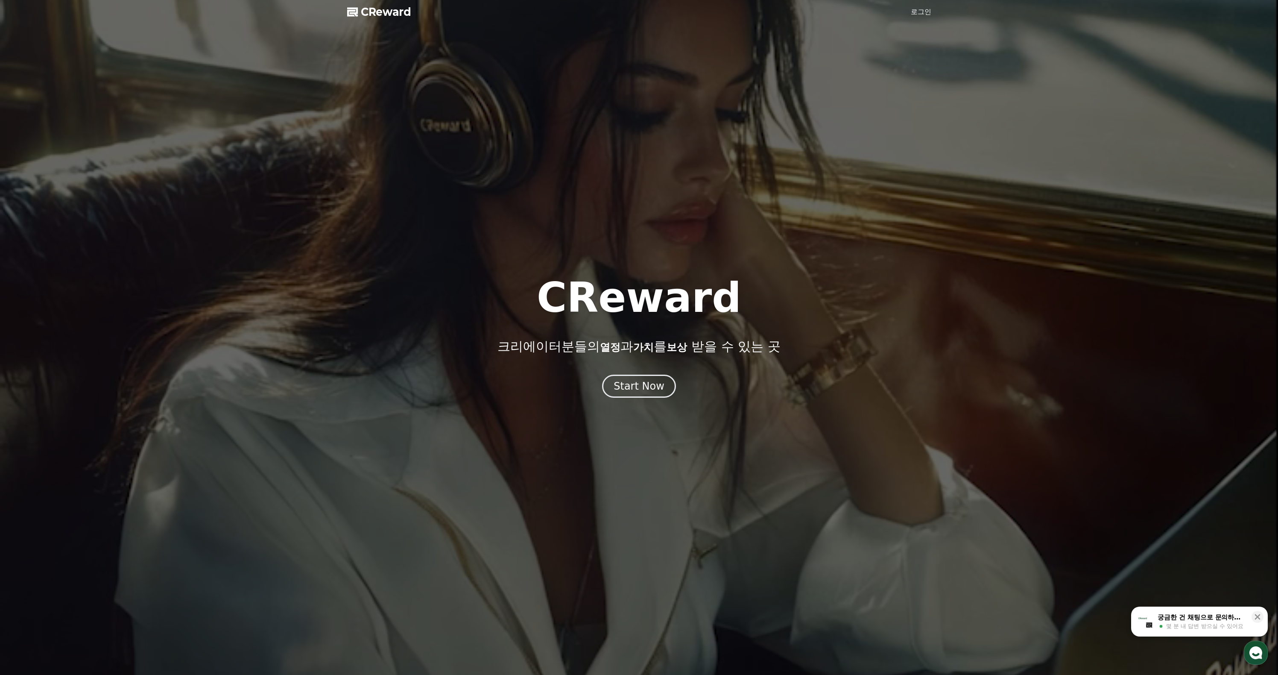 The image size is (1278, 675). What do you see at coordinates (610, 347) in the screenshot?
I see `span: 열정` at bounding box center [610, 347].